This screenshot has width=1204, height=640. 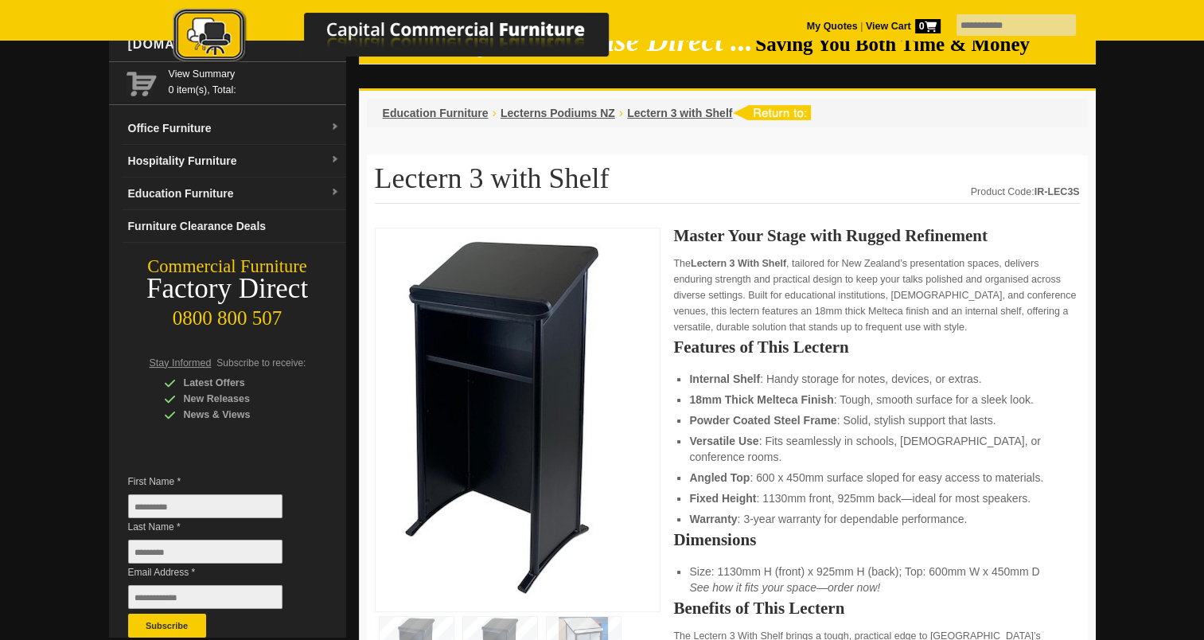 What do you see at coordinates (723, 498) in the screenshot?
I see `strong: Fixed Height` at bounding box center [723, 498].